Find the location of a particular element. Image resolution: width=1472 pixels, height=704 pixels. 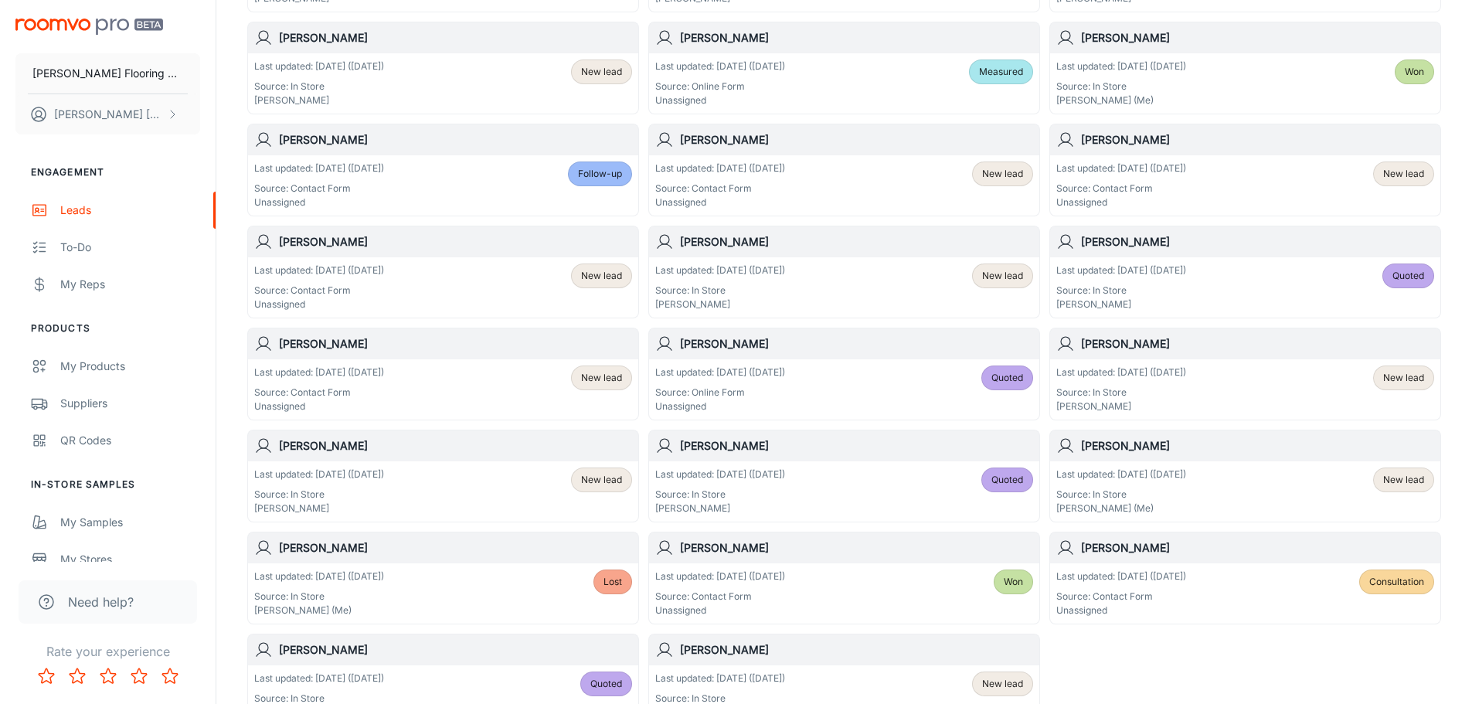

span: Consultation is located at coordinates (1396, 582).